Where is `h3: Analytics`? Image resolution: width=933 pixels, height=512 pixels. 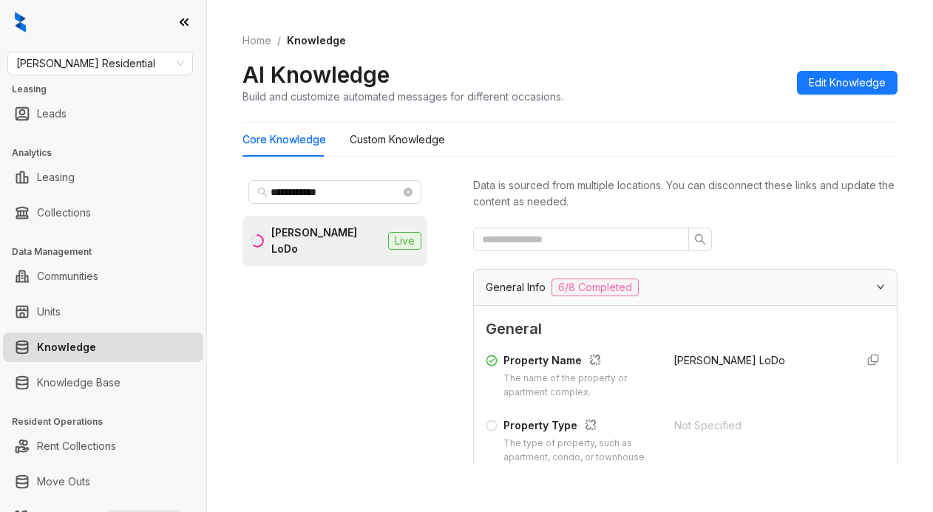 h3: Analytics is located at coordinates (109, 153).